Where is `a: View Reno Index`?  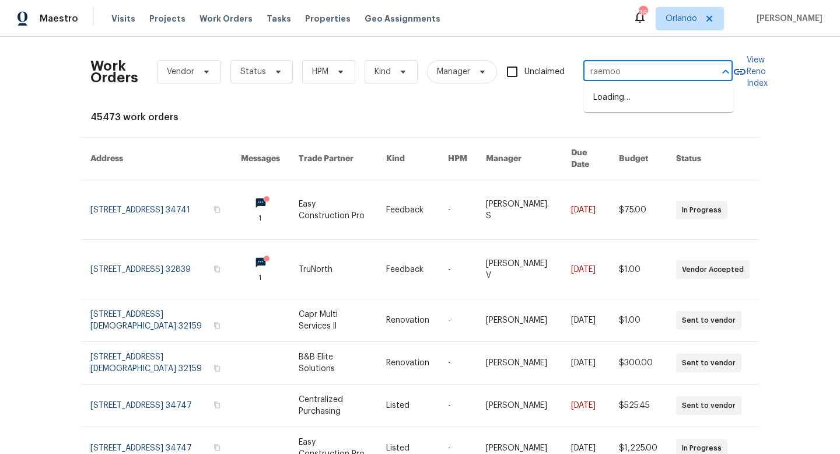 a: View Reno Index is located at coordinates (750, 72).